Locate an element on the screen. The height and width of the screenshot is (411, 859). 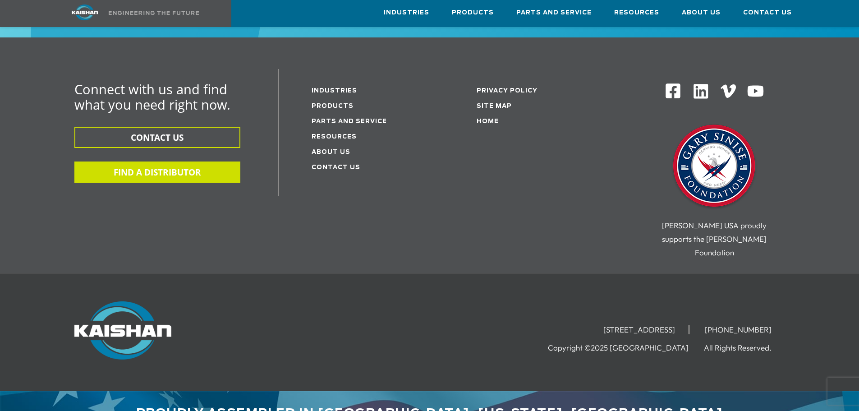
span: Connect with us and find what you need right now. is located at coordinates (152, 96).